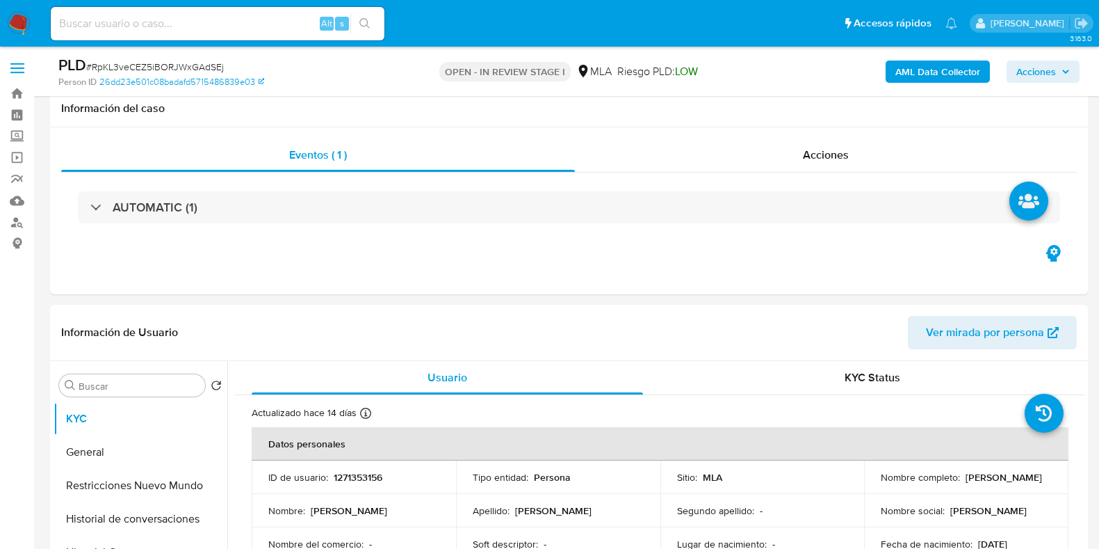 This screenshot has height=549, width=1099. What do you see at coordinates (1043, 72) in the screenshot?
I see `button: Acciones` at bounding box center [1043, 72].